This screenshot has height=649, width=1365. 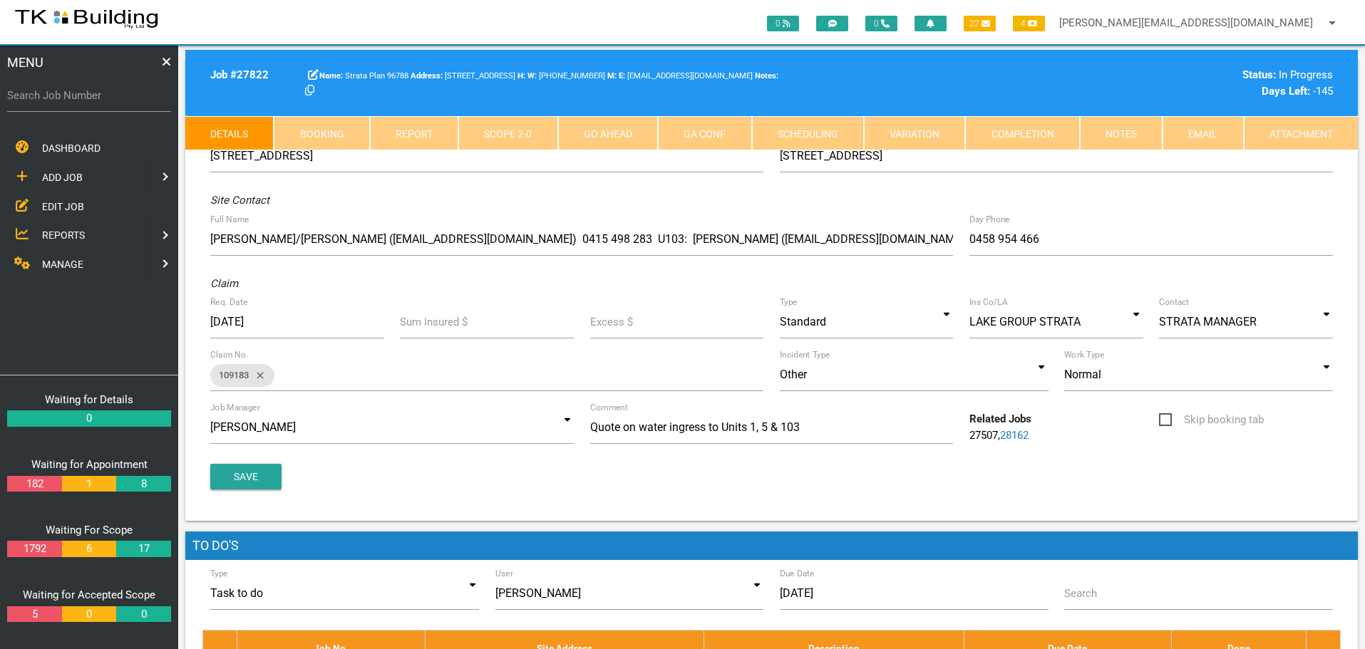 I want to click on label: Day Phone, so click(x=989, y=219).